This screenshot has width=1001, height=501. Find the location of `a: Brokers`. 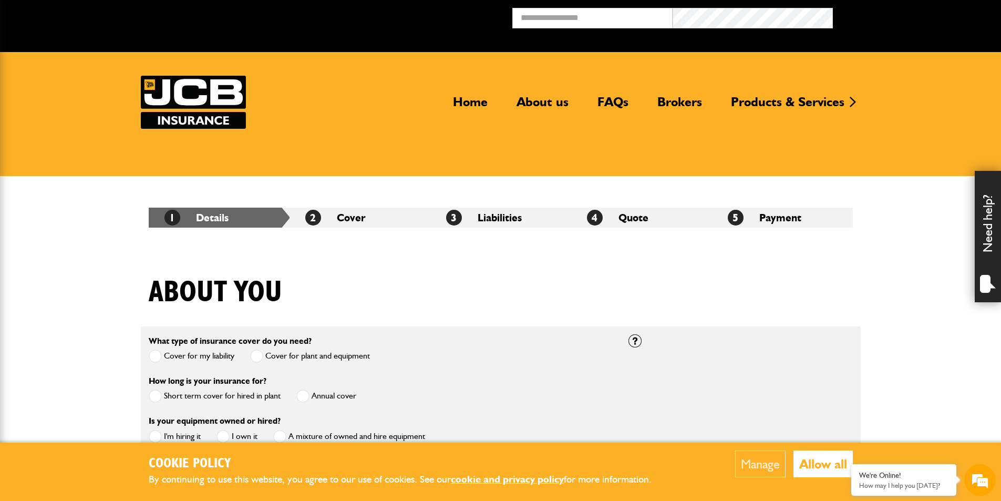

a: Brokers is located at coordinates (680, 106).